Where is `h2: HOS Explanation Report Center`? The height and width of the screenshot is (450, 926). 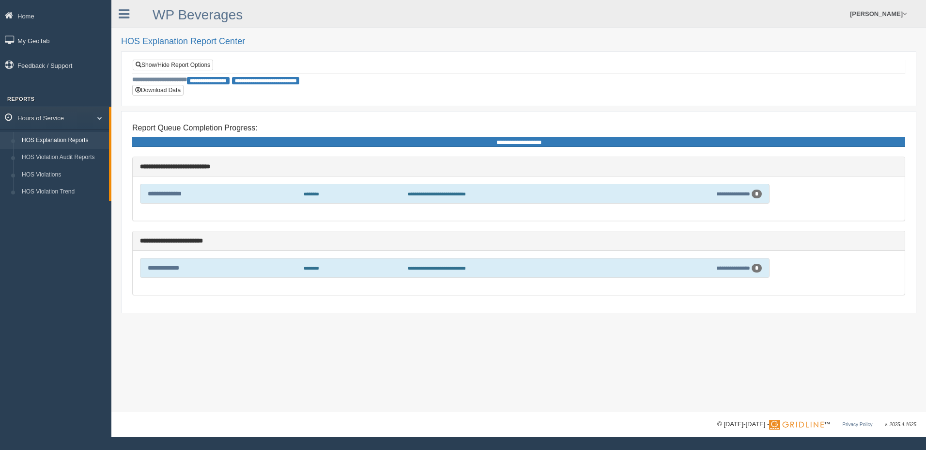 h2: HOS Explanation Report Center is located at coordinates (519, 42).